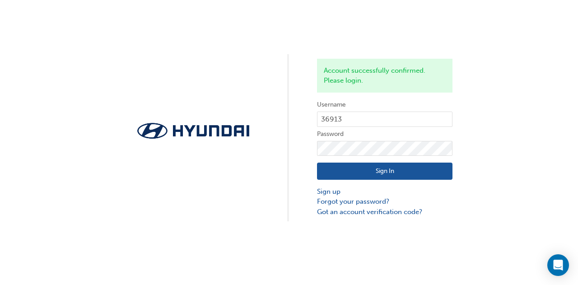  Describe the element at coordinates (385, 105) in the screenshot. I see `label: Username` at that location.